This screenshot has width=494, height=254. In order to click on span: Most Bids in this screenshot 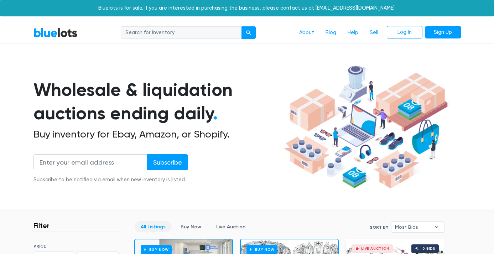, I will do `click(413, 227)`.